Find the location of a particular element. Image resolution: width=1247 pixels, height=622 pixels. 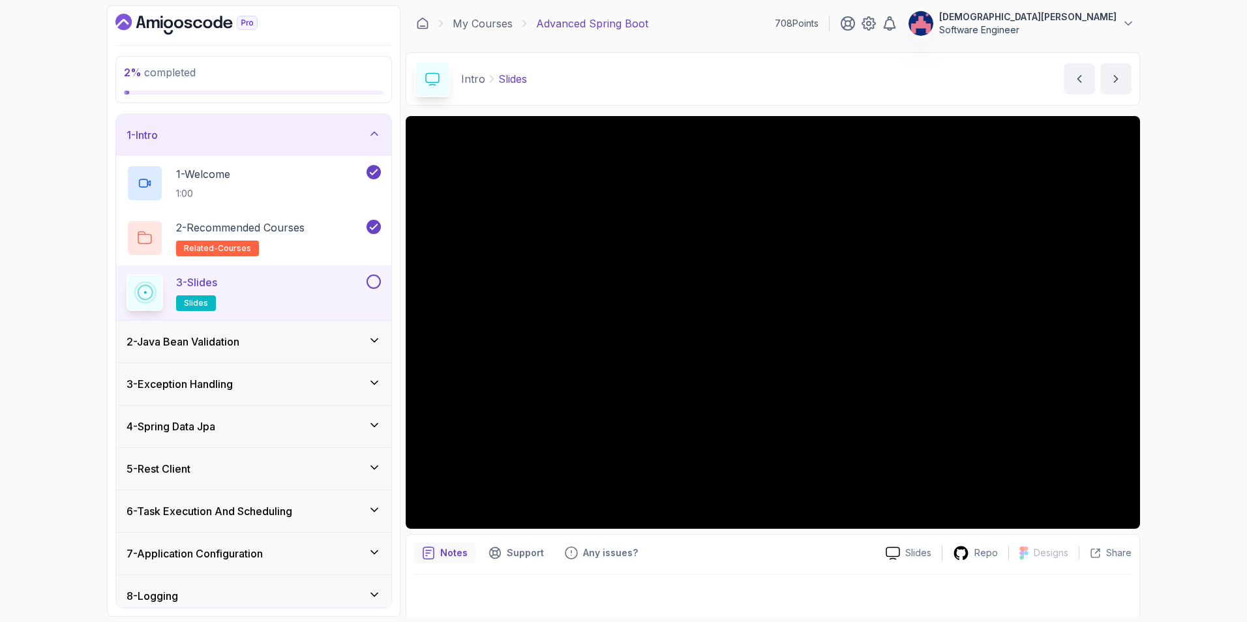

p: Notes is located at coordinates (454, 553).